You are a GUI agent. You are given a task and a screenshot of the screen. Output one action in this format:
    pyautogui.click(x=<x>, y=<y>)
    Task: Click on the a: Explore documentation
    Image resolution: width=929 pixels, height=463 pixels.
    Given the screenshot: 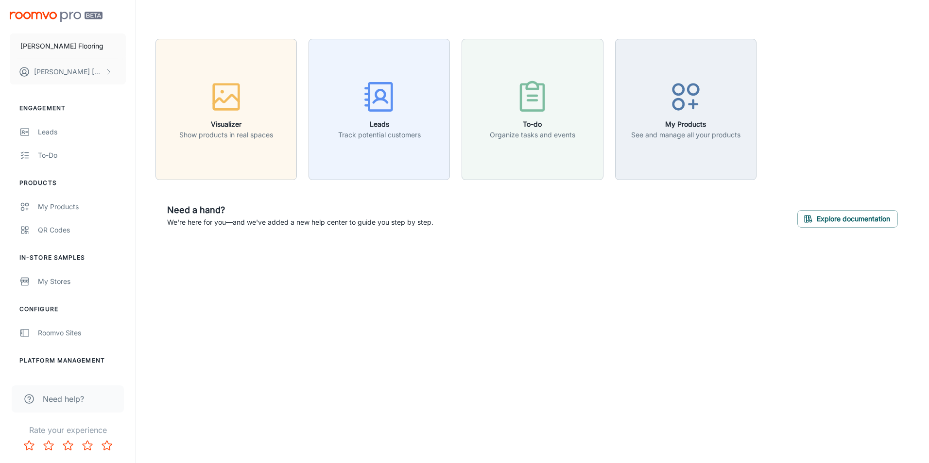 What is the action you would take?
    pyautogui.click(x=847, y=219)
    